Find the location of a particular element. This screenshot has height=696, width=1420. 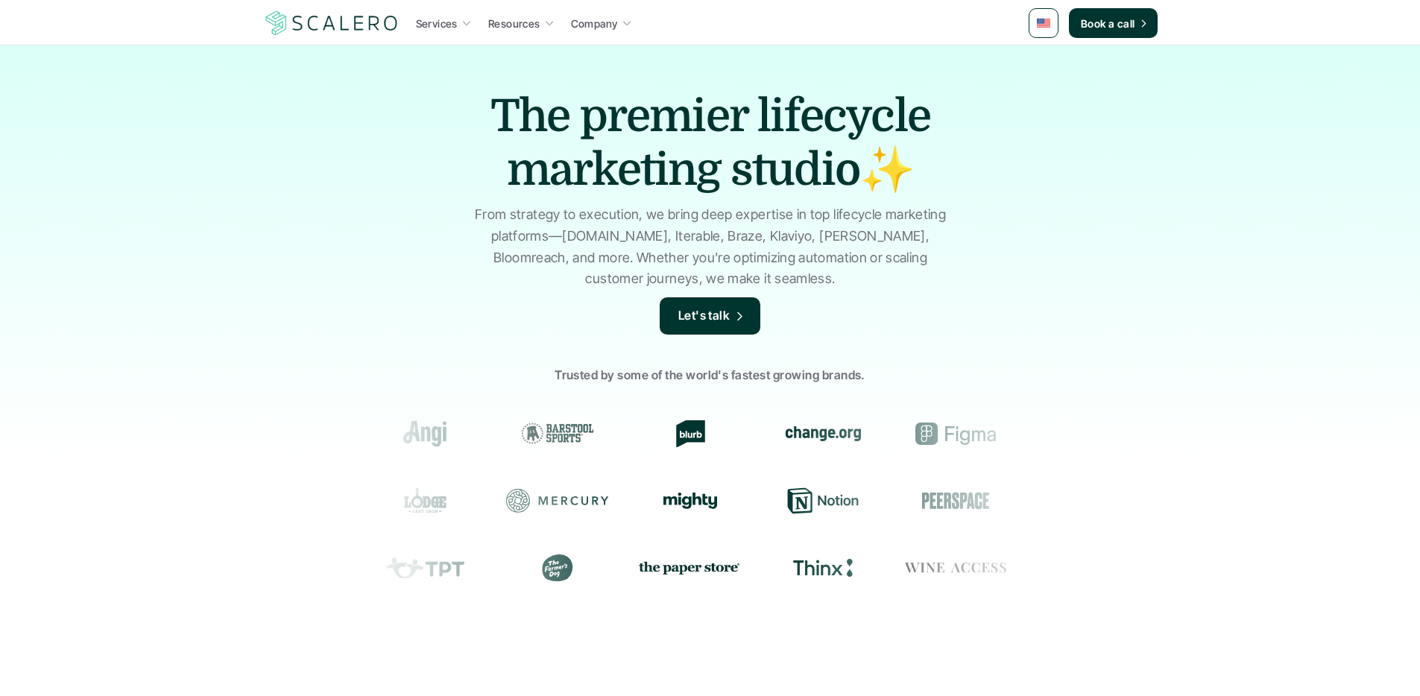

p: Resources is located at coordinates (514, 23).